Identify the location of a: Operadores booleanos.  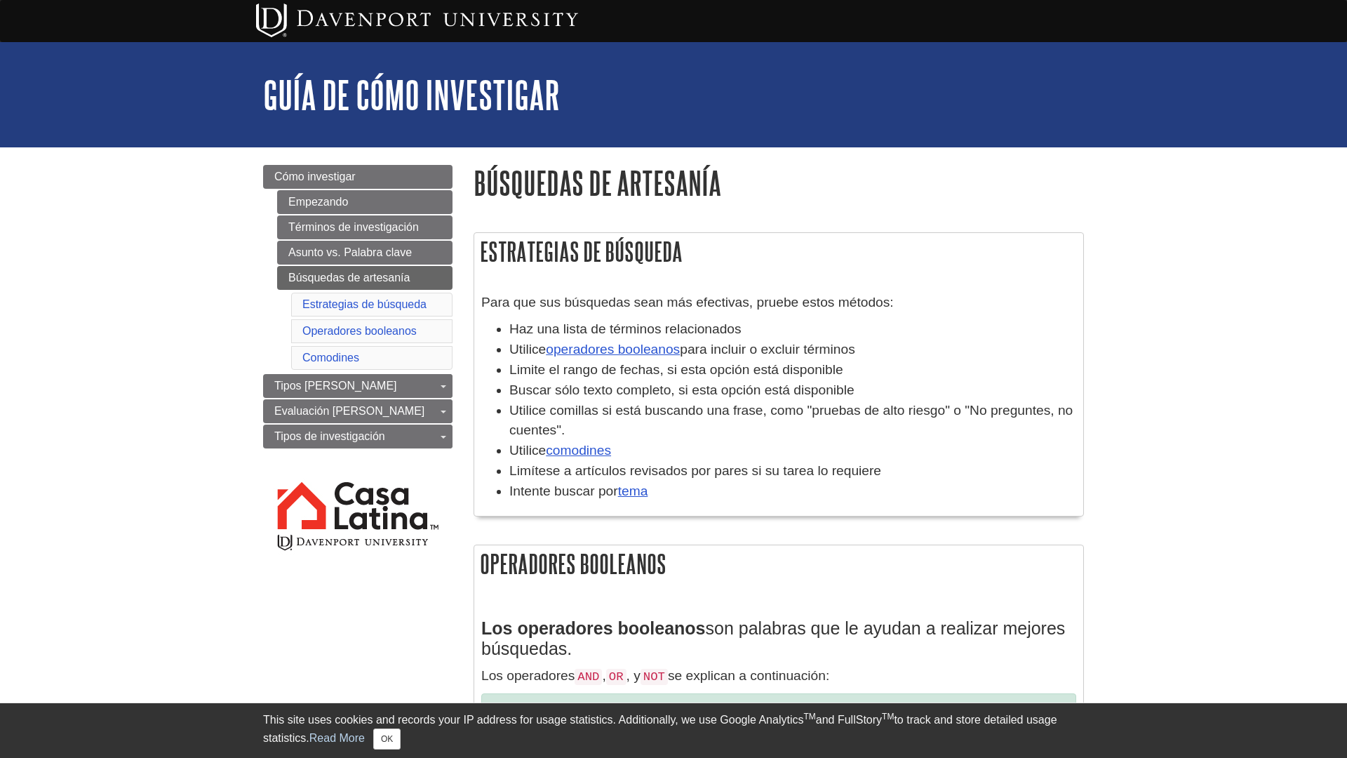
(359, 330).